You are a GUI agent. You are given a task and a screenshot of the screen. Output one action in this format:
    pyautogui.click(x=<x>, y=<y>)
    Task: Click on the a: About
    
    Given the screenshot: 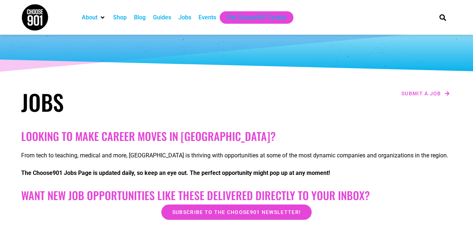 What is the action you would take?
    pyautogui.click(x=89, y=18)
    